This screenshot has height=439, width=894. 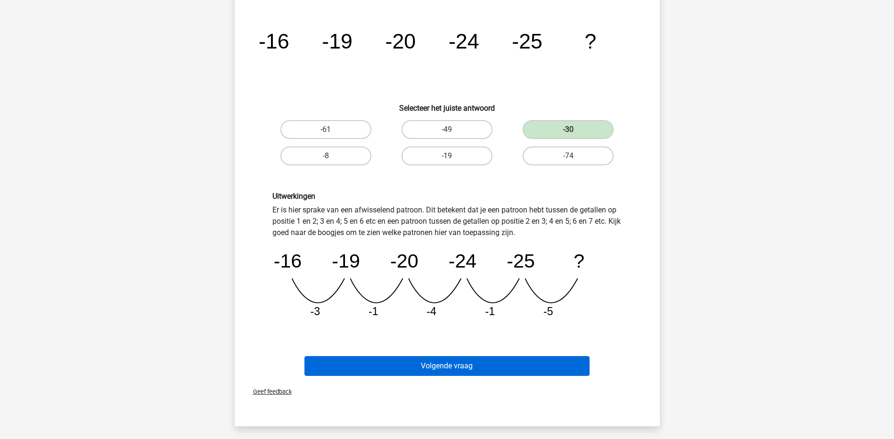 What do you see at coordinates (269, 392) in the screenshot?
I see `span: Geef feedback` at bounding box center [269, 392].